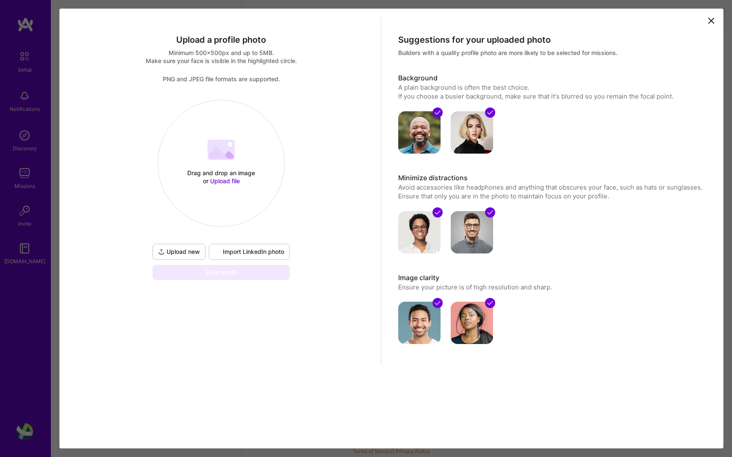  I want to click on span: Import LinkedIn photo, so click(249, 252).